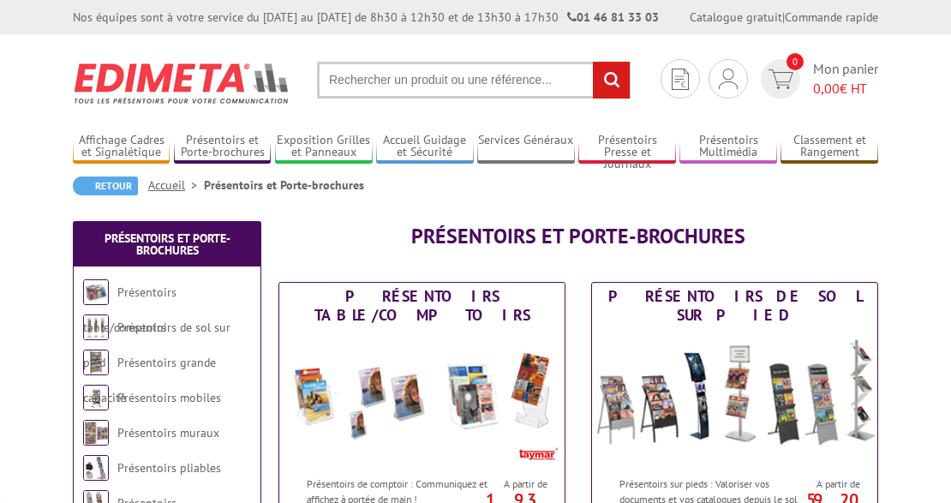 The height and width of the screenshot is (503, 951). What do you see at coordinates (613, 17) in the screenshot?
I see `strong: 01 46 81 33 03` at bounding box center [613, 17].